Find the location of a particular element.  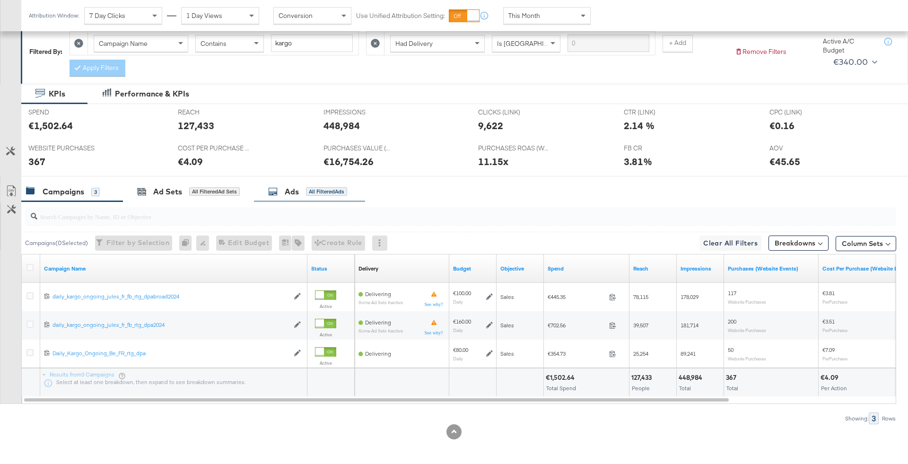

span: AOV is located at coordinates (805, 148).